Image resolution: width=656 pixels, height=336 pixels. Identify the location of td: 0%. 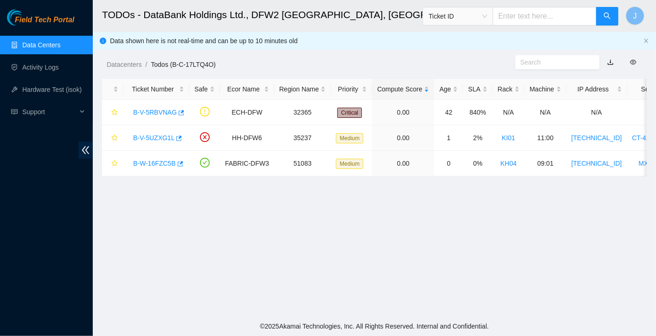
(477, 163).